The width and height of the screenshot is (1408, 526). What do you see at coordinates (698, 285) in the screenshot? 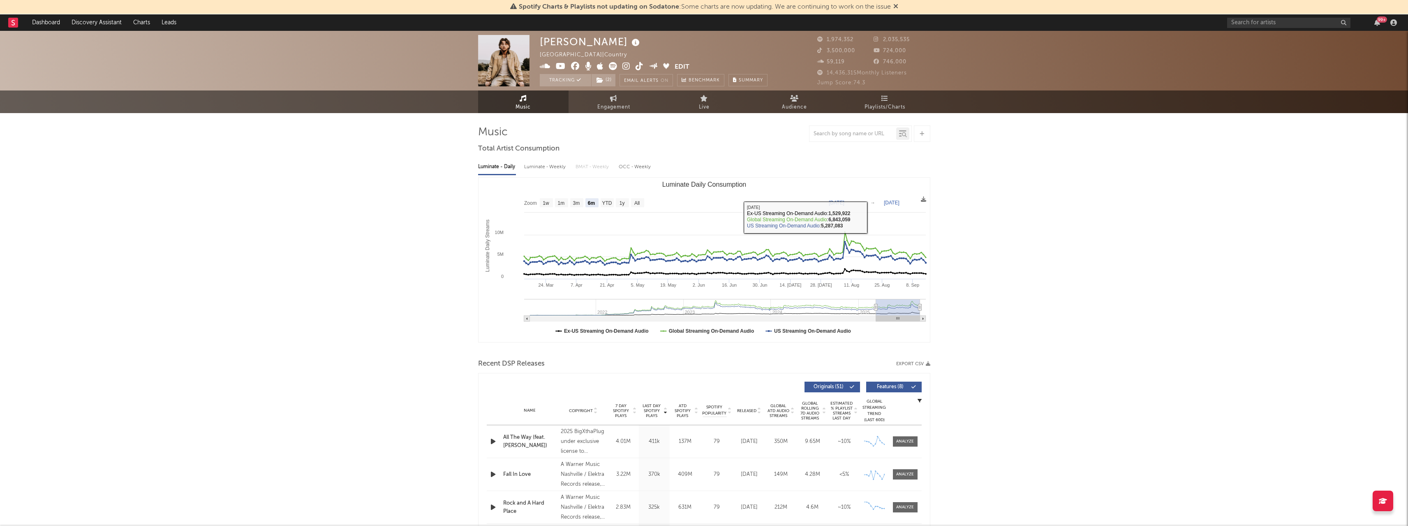
I see `text: 2. Jun` at bounding box center [698, 285].